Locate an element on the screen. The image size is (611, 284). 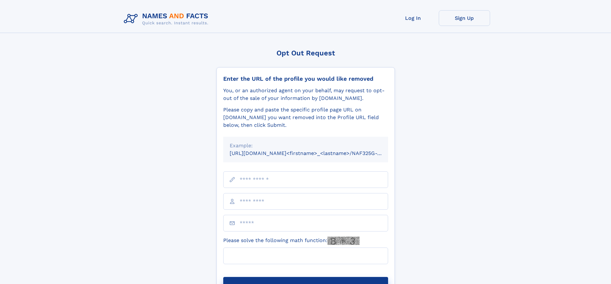
div: Opt Out Request is located at coordinates (306, 53).